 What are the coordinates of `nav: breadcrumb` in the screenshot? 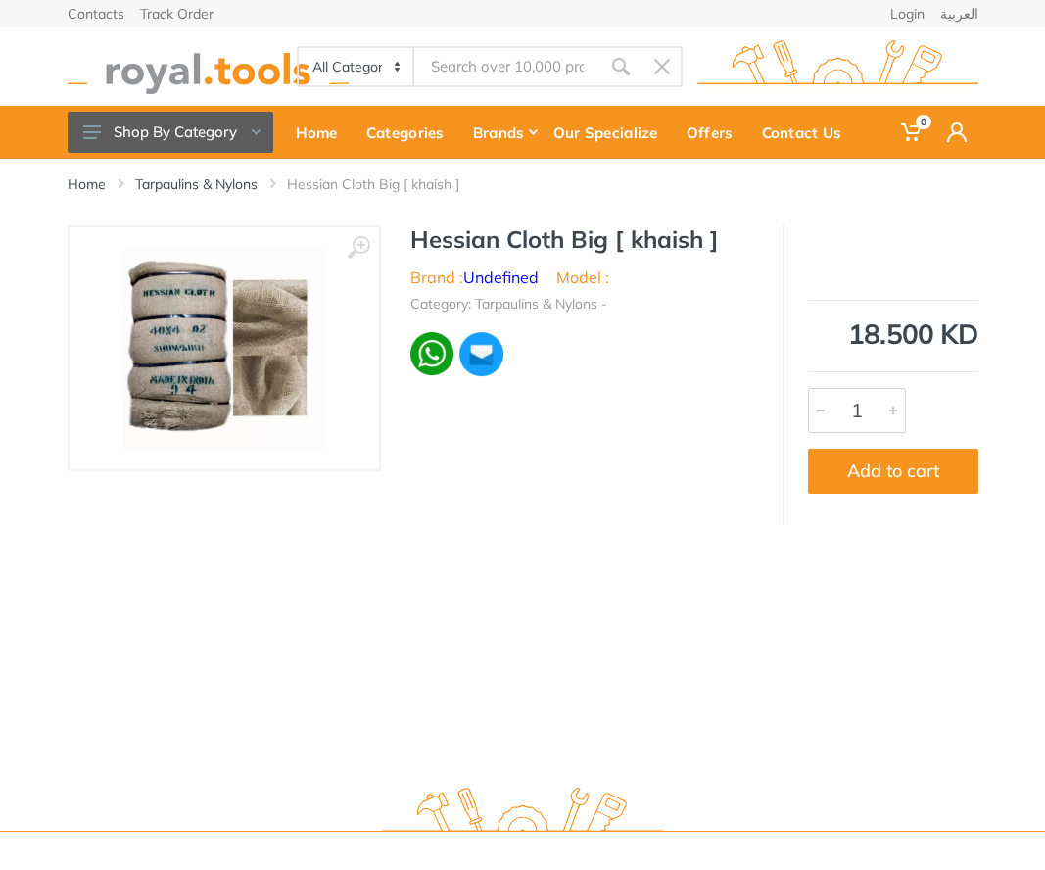 It's located at (523, 184).